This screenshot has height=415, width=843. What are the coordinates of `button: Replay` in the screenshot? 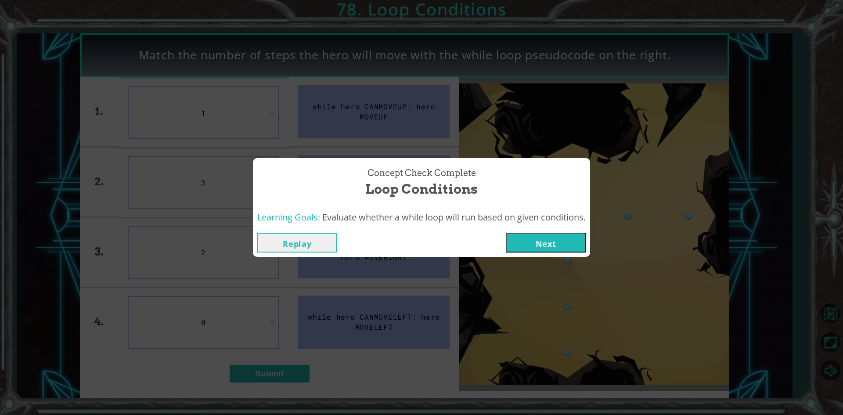 It's located at (297, 242).